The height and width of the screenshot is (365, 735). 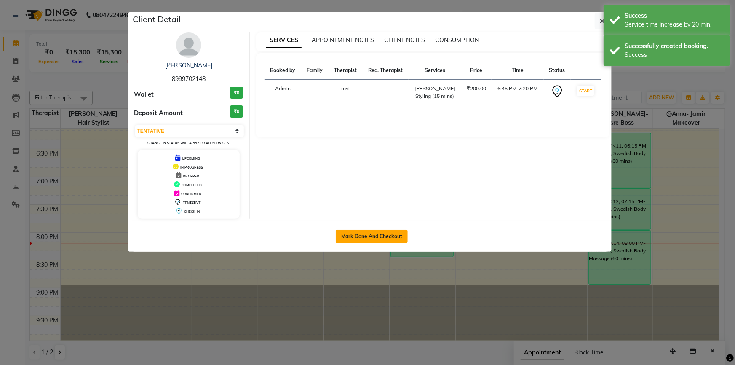 What do you see at coordinates (188, 143) in the screenshot?
I see `small: Change in status will apply to all services.` at bounding box center [188, 143].